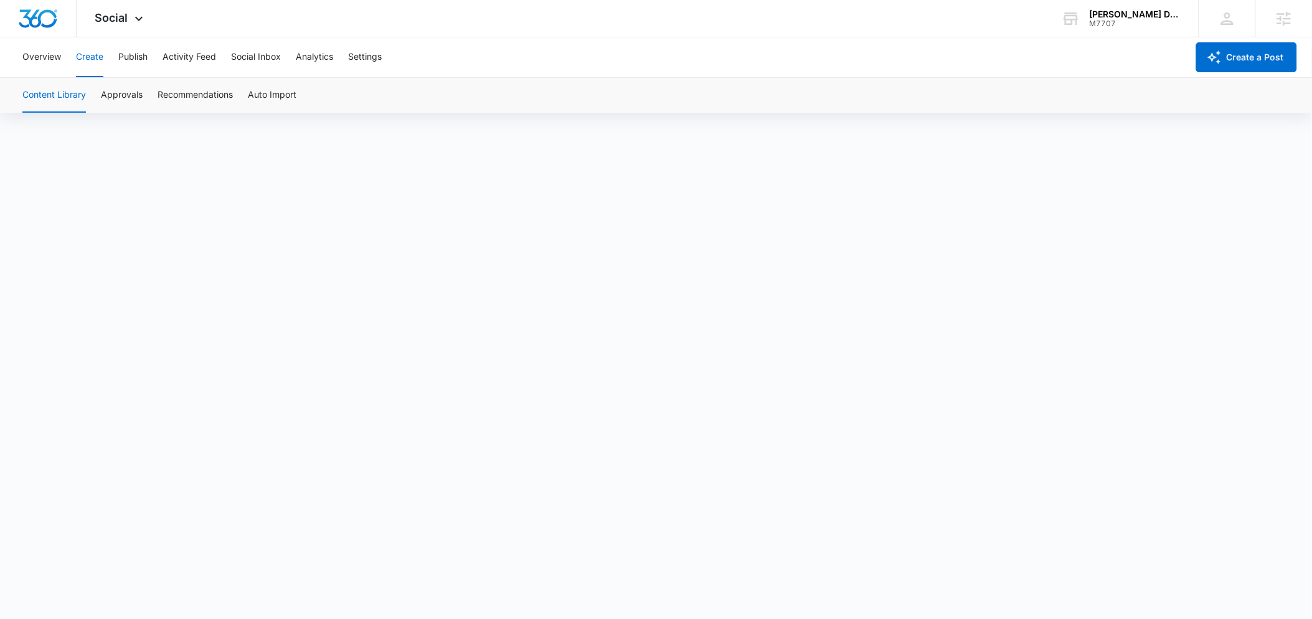 This screenshot has width=1312, height=619. Describe the element at coordinates (121, 95) in the screenshot. I see `button: Approvals` at that location.